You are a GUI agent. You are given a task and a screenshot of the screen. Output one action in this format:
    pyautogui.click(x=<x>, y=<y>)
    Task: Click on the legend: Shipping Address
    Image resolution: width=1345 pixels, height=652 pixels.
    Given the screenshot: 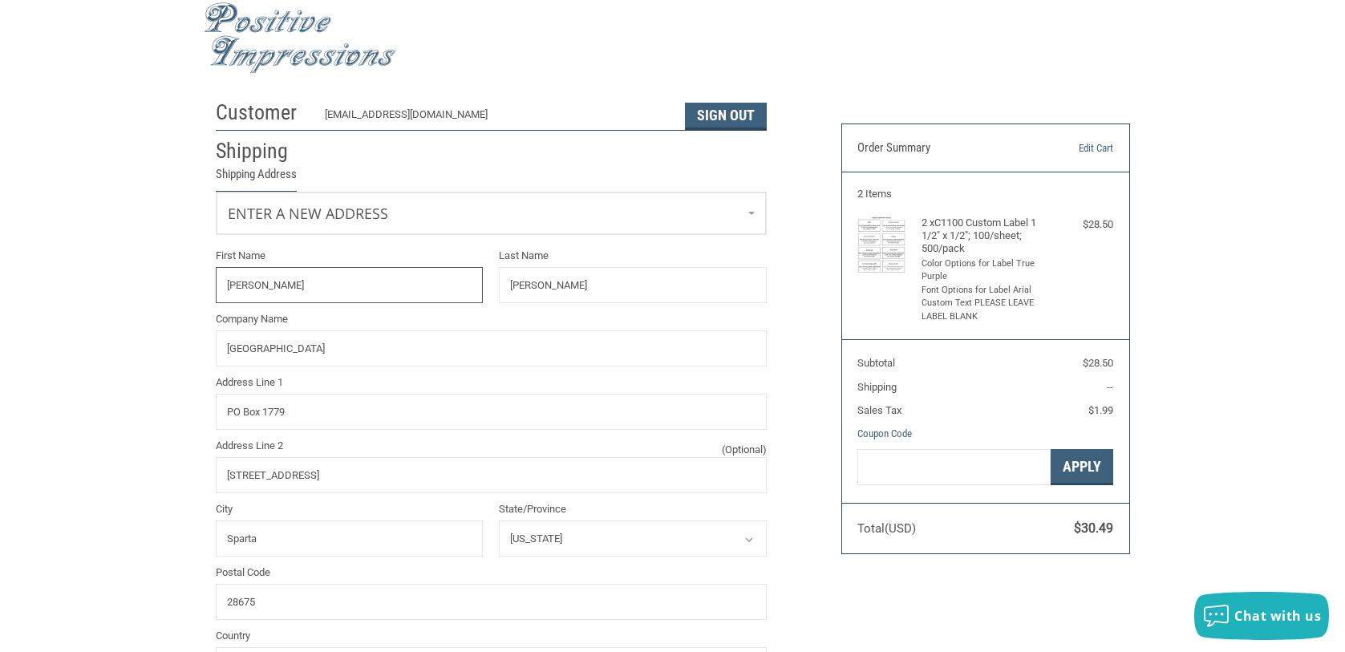 What is the action you would take?
    pyautogui.click(x=256, y=178)
    